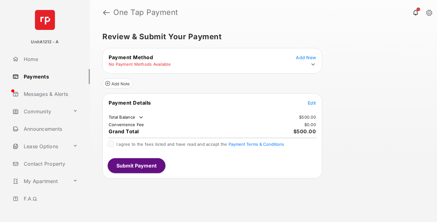 This screenshot has width=437, height=222. Describe the element at coordinates (146, 12) in the screenshot. I see `strong: One Tap Payment` at that location.